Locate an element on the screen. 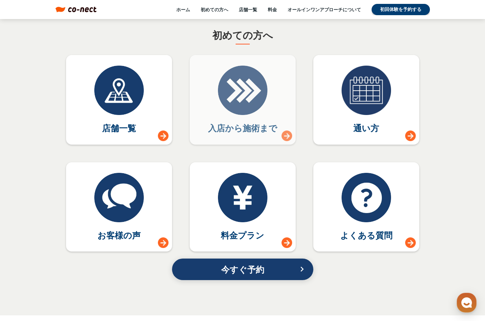 The height and width of the screenshot is (321, 485). h2: 初めての方へ is located at coordinates (242, 35).